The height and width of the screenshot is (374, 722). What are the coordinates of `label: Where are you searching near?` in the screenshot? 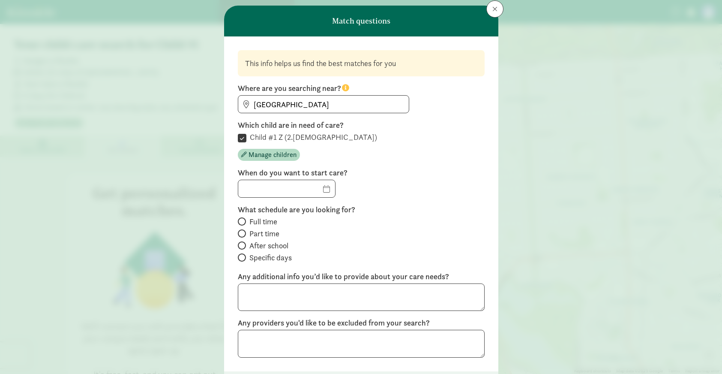 It's located at (361, 88).